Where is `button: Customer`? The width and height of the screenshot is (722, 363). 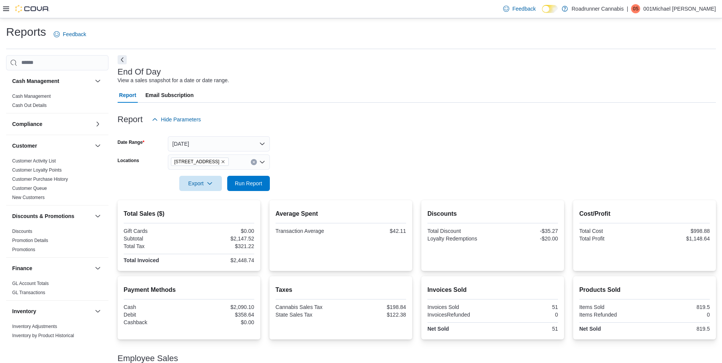 button: Customer is located at coordinates (98, 146).